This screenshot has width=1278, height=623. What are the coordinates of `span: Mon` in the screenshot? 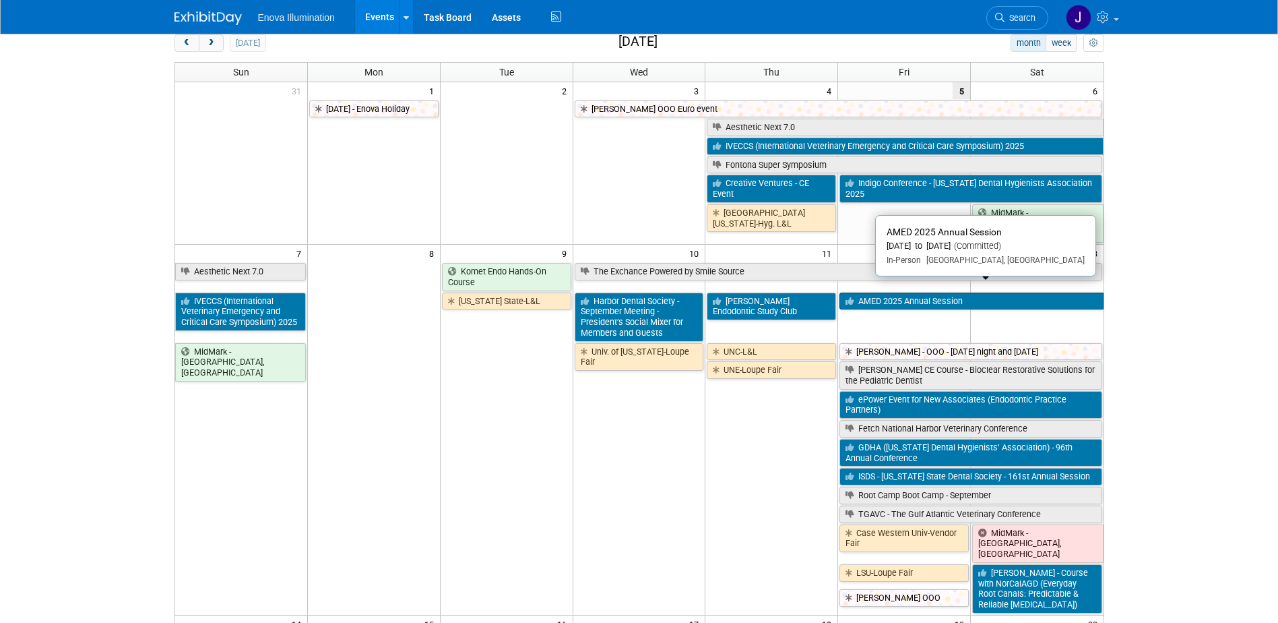 It's located at (374, 72).